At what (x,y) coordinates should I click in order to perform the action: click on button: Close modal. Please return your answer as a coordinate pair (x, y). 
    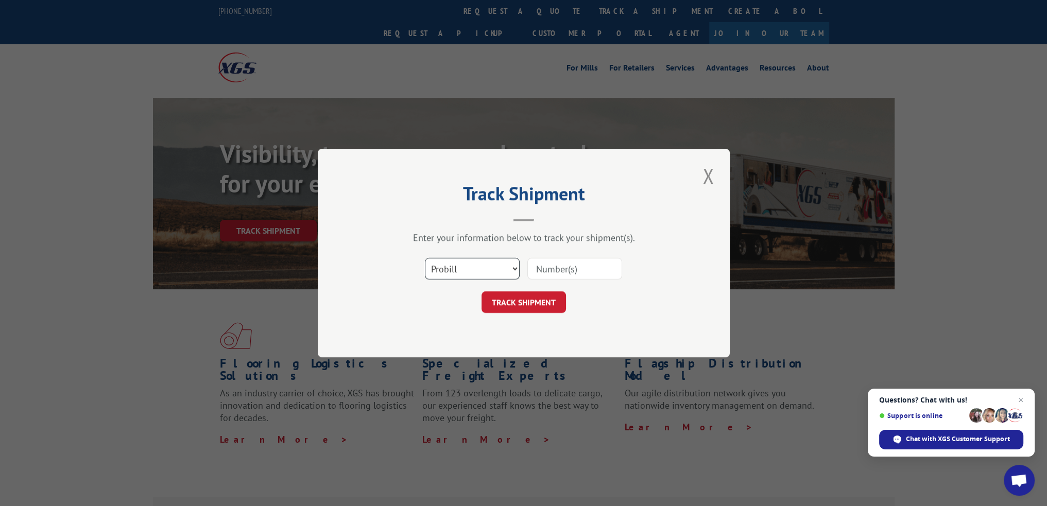
    Looking at the image, I should click on (708, 176).